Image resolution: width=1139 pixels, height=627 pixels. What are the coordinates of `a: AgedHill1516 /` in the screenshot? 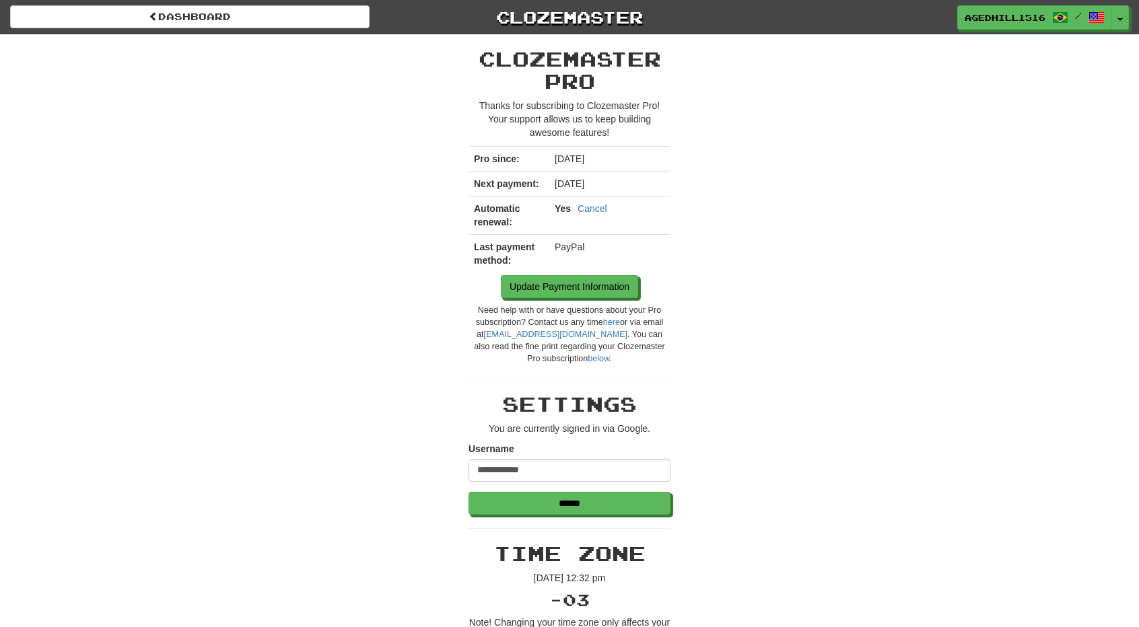 It's located at (1035, 17).